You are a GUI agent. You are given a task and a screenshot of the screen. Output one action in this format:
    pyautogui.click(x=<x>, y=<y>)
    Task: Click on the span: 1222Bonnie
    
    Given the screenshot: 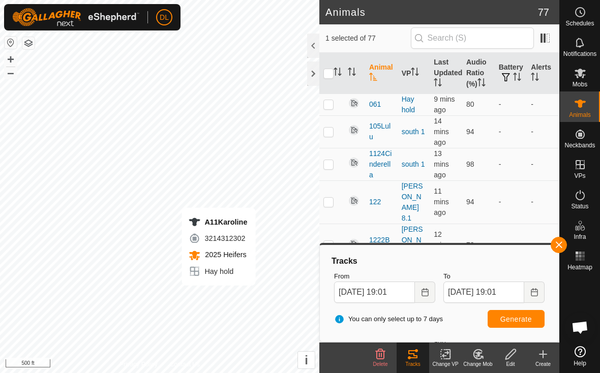 What is the action you would take?
    pyautogui.click(x=381, y=246)
    